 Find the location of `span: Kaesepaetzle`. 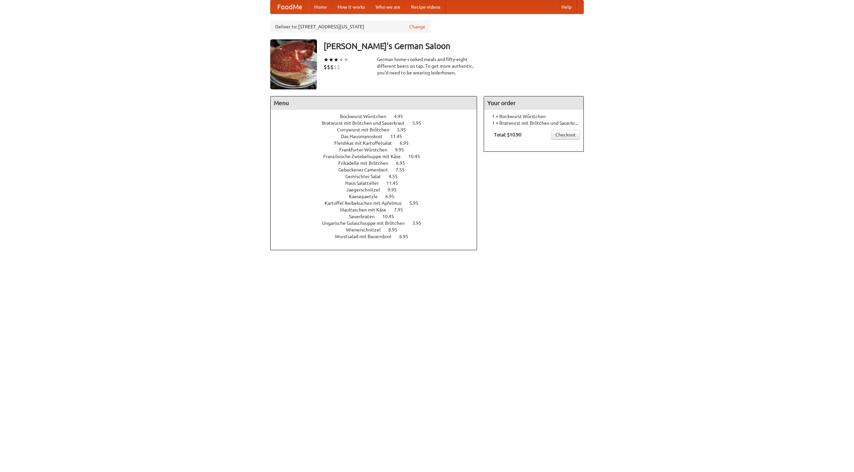

span: Kaesepaetzle is located at coordinates (367, 197).